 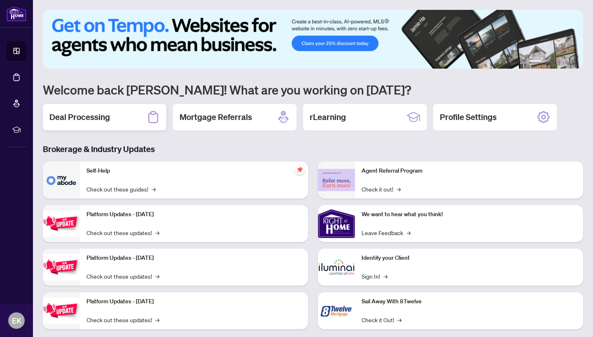 What do you see at coordinates (336, 224) in the screenshot?
I see `img: We want to hear what you think!` at bounding box center [336, 224].